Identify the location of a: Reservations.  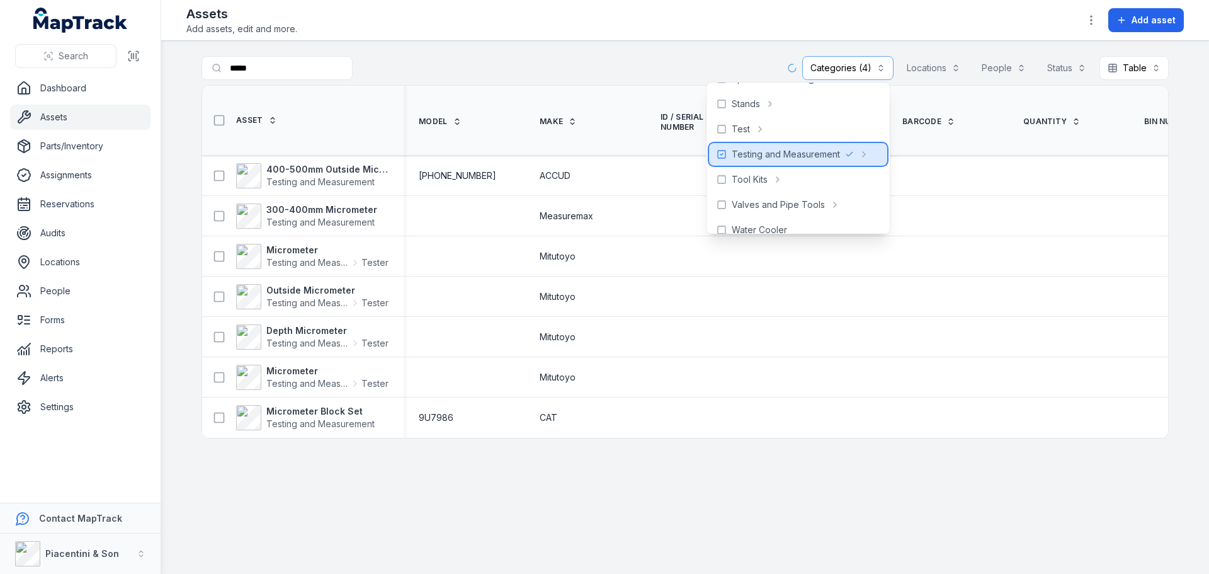
(80, 204).